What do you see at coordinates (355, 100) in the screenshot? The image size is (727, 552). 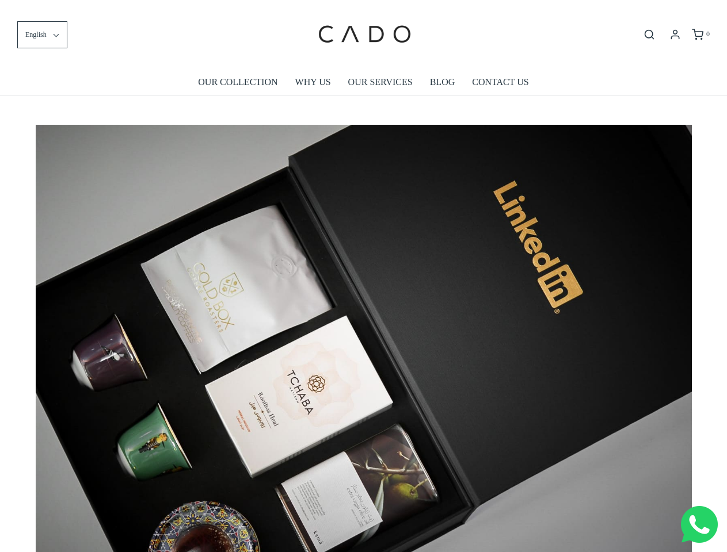 I see `span: Number of gifts` at bounding box center [355, 100].